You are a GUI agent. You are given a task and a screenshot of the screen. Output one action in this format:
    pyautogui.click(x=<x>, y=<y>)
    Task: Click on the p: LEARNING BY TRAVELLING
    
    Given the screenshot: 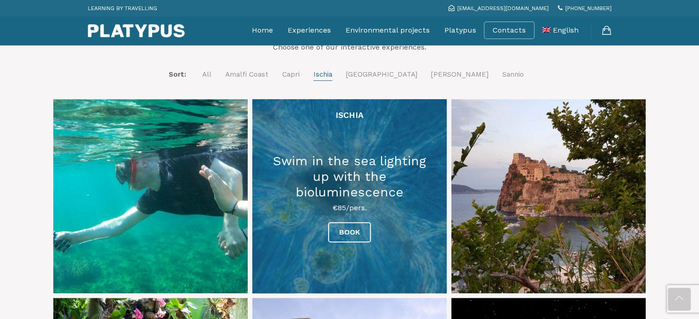 What is the action you would take?
    pyautogui.click(x=122, y=8)
    